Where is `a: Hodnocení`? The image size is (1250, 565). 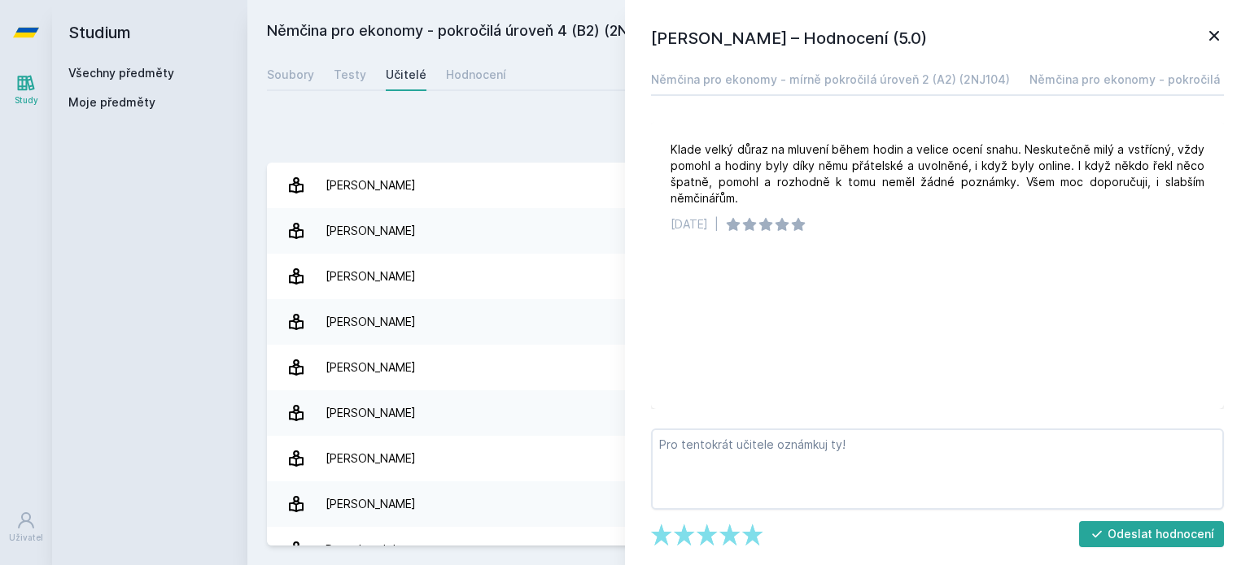
a: Hodnocení is located at coordinates (476, 75).